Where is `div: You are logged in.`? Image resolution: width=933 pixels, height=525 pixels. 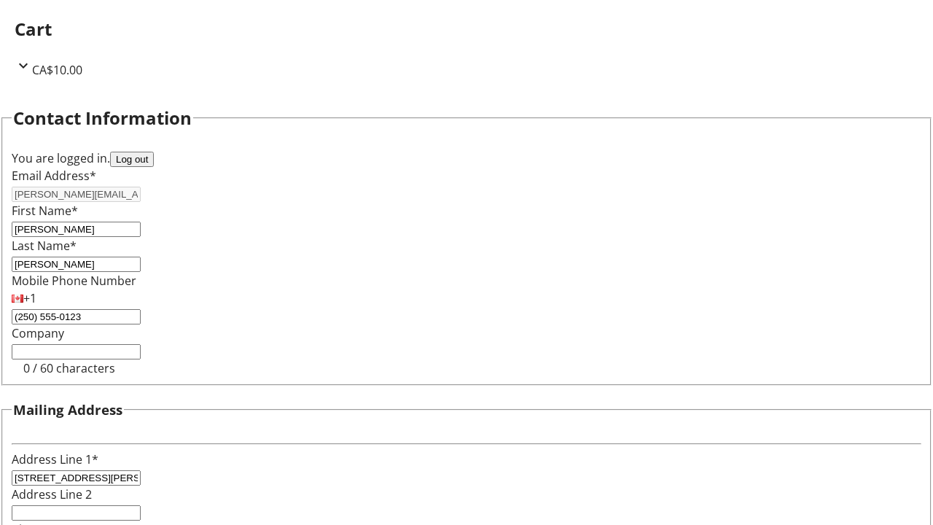
div: You are logged in. is located at coordinates (466, 158).